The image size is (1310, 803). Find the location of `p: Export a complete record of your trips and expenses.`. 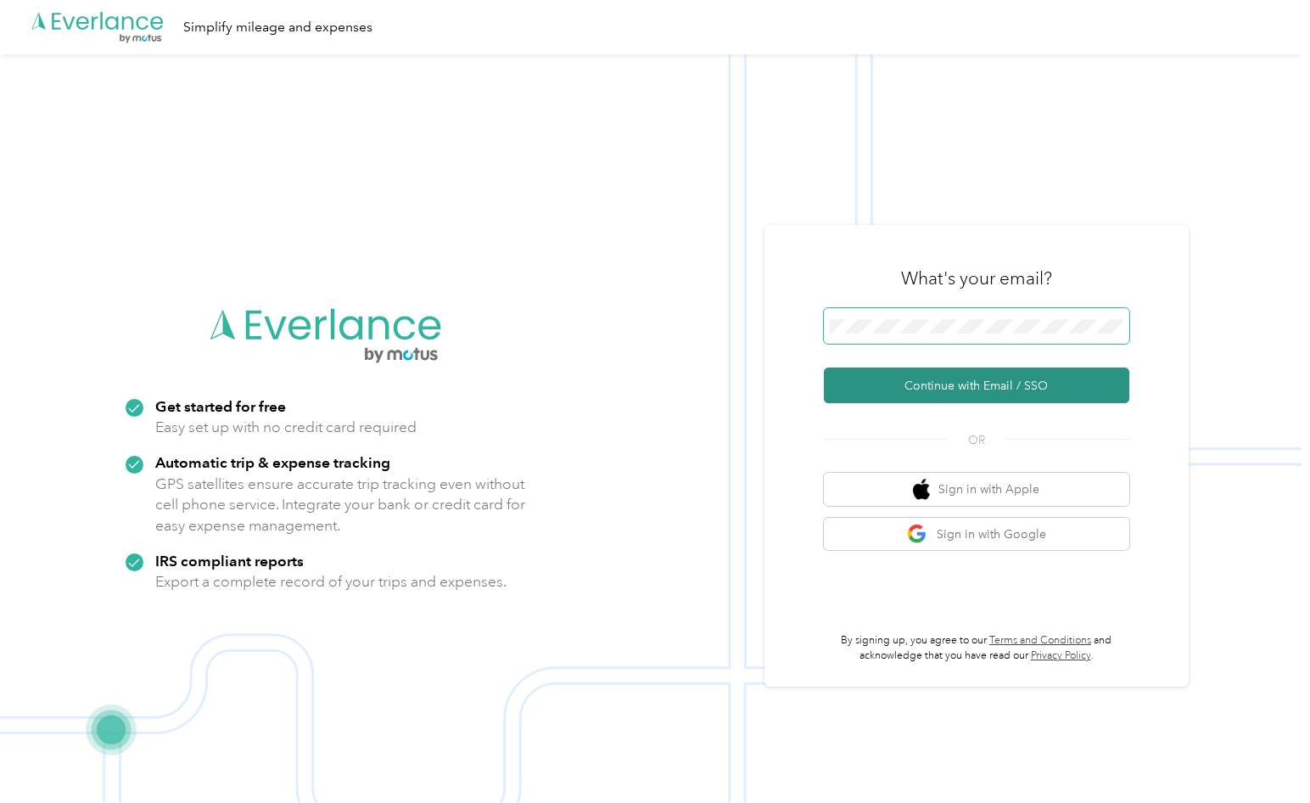

p: Export a complete record of your trips and expenses. is located at coordinates (331, 581).